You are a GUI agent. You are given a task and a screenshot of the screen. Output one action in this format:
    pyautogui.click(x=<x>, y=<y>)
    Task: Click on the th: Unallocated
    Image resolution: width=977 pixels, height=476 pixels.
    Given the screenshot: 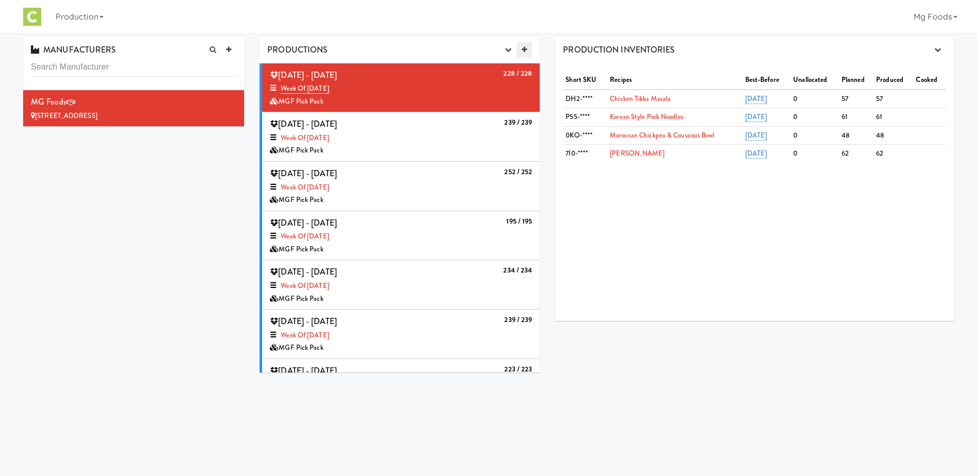 What is the action you would take?
    pyautogui.click(x=815, y=80)
    